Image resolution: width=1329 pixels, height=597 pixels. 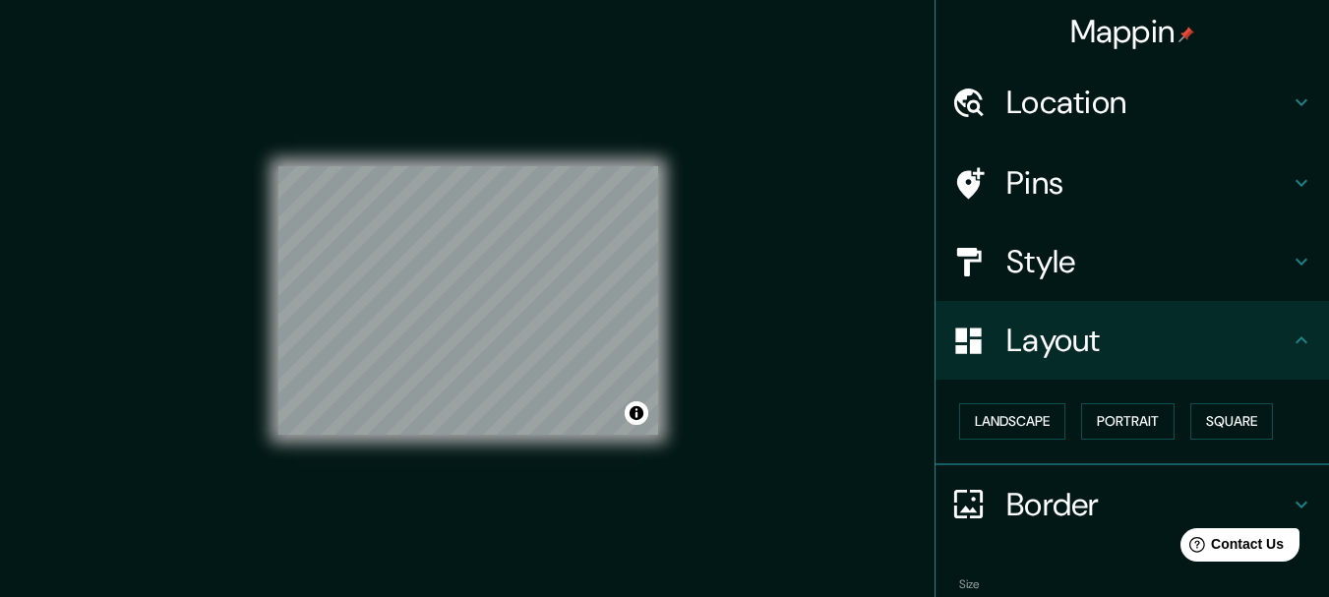 What do you see at coordinates (969, 583) in the screenshot?
I see `label: Size` at bounding box center [969, 583].